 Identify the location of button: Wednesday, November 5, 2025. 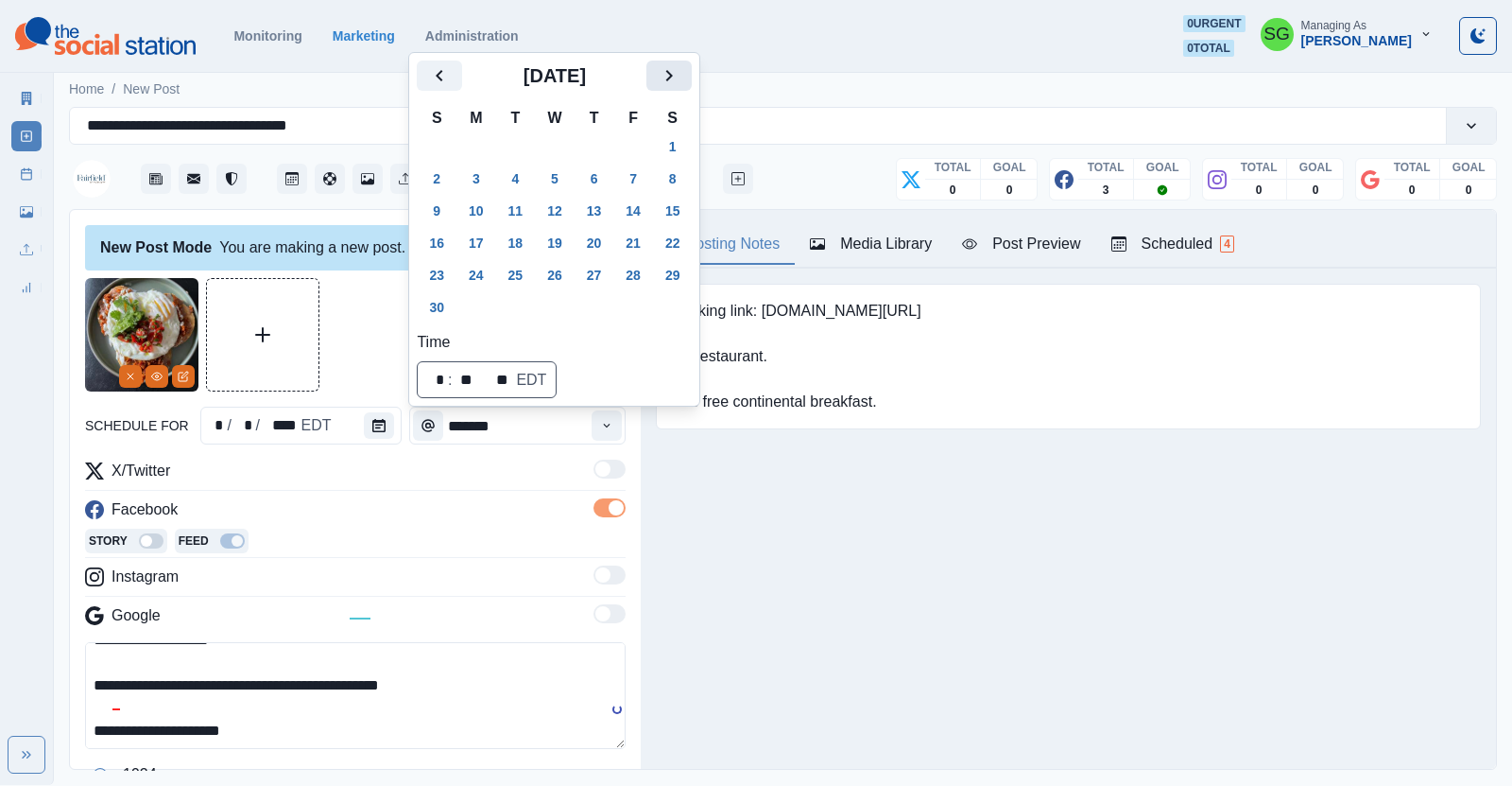
(555, 179).